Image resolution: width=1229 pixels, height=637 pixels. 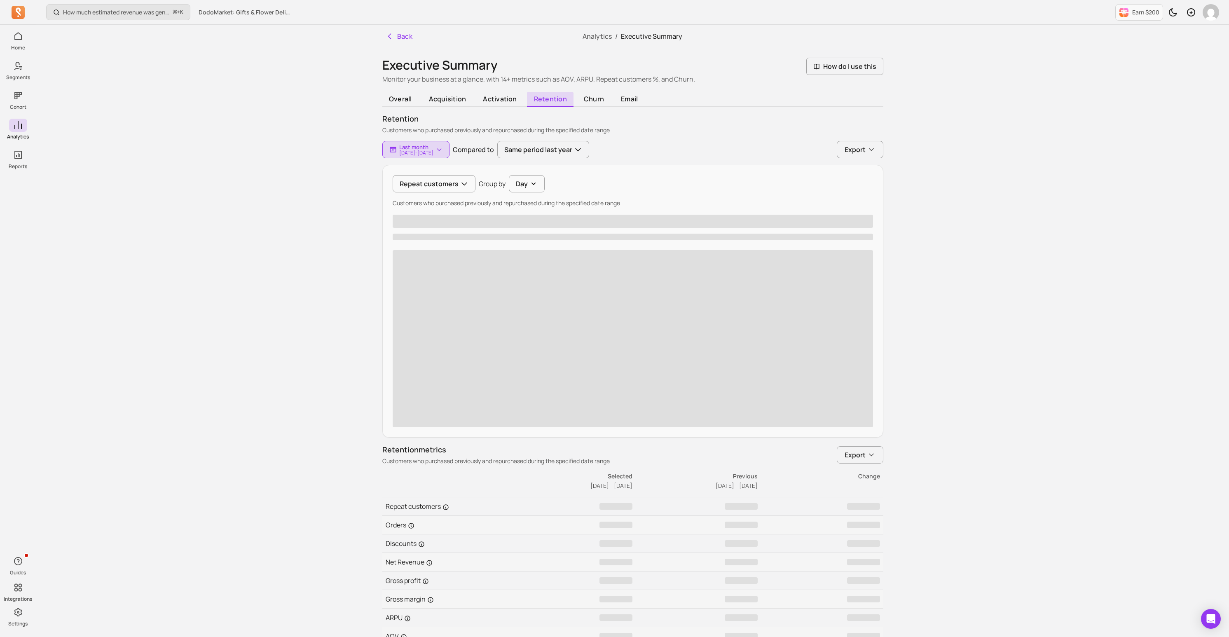 What do you see at coordinates (116, 12) in the screenshot?
I see `p: How much estimated revenue was generated from a campaign?` at bounding box center [116, 12].